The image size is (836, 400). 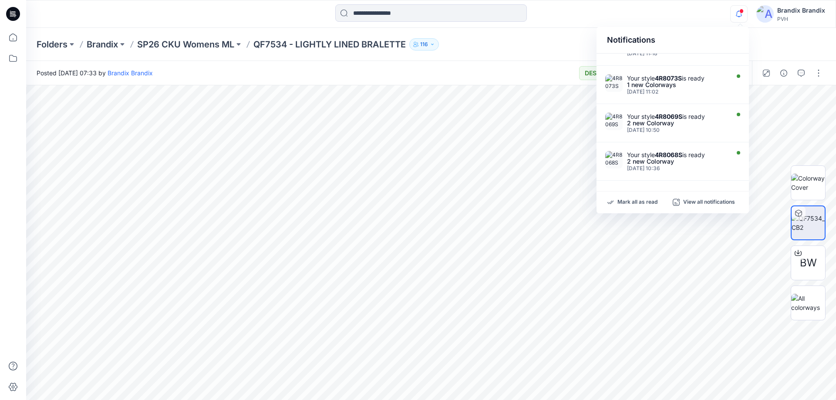 What do you see at coordinates (424, 44) in the screenshot?
I see `p: 116` at bounding box center [424, 44].